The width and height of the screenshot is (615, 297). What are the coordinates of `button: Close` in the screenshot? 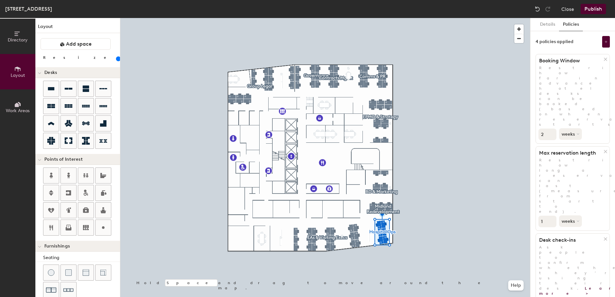 It's located at (567, 9).